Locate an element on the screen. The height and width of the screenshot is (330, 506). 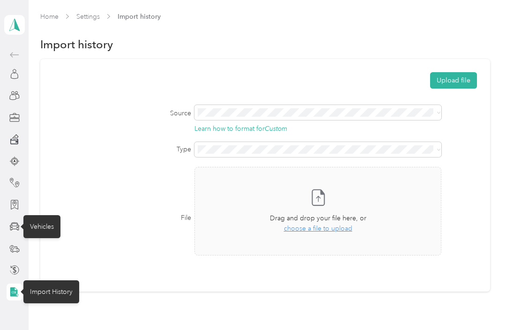
a: Settings is located at coordinates (88, 16).